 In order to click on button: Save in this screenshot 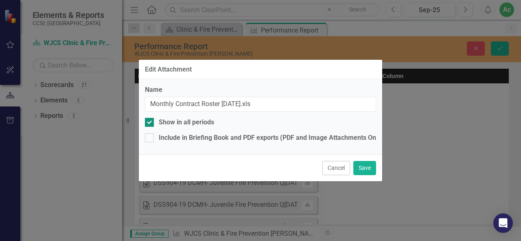, I will do `click(365, 168)`.